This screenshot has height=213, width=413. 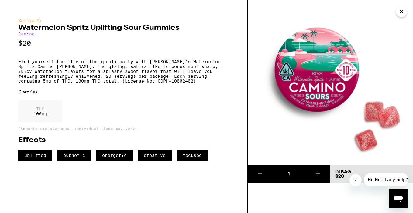 I want to click on button: Close, so click(x=401, y=12).